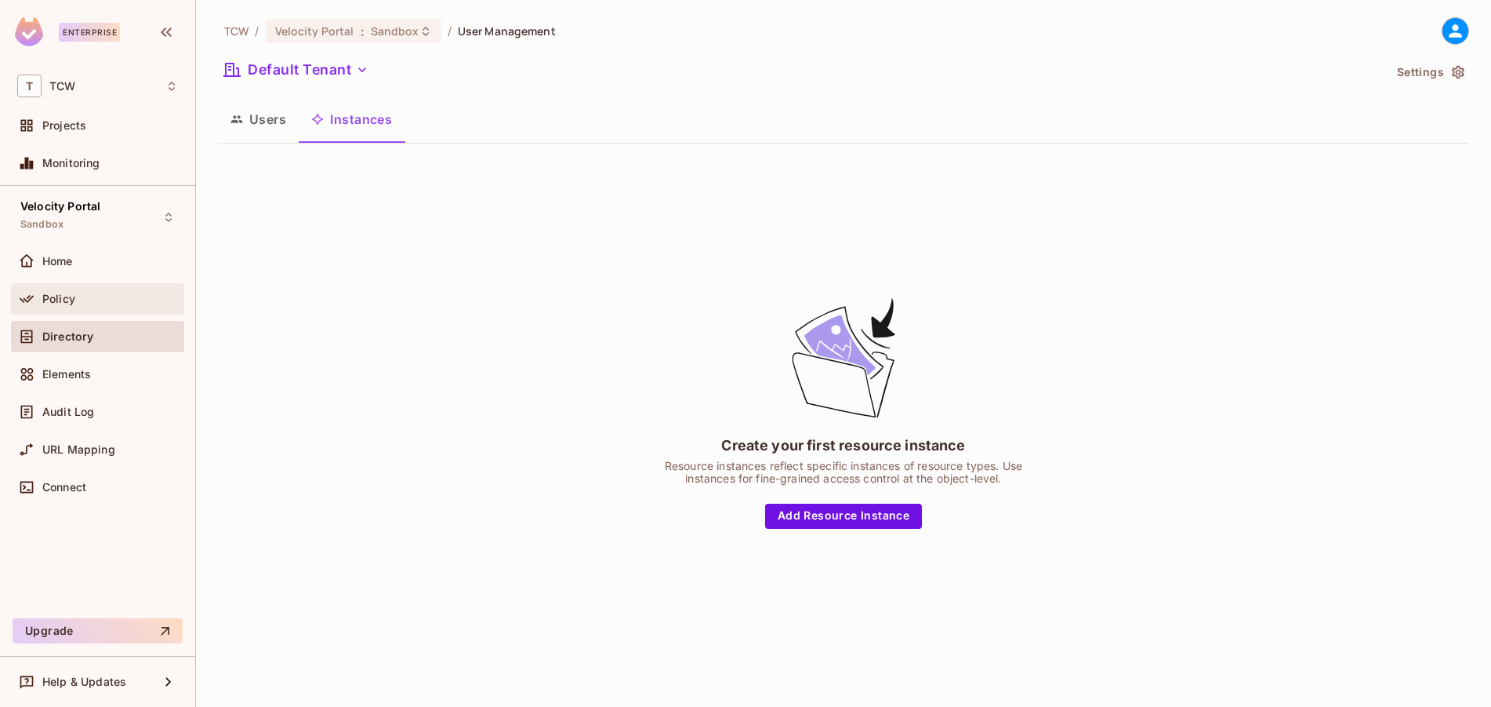  What do you see at coordinates (843, 445) in the screenshot?
I see `div: Create your first resource instance` at bounding box center [843, 445].